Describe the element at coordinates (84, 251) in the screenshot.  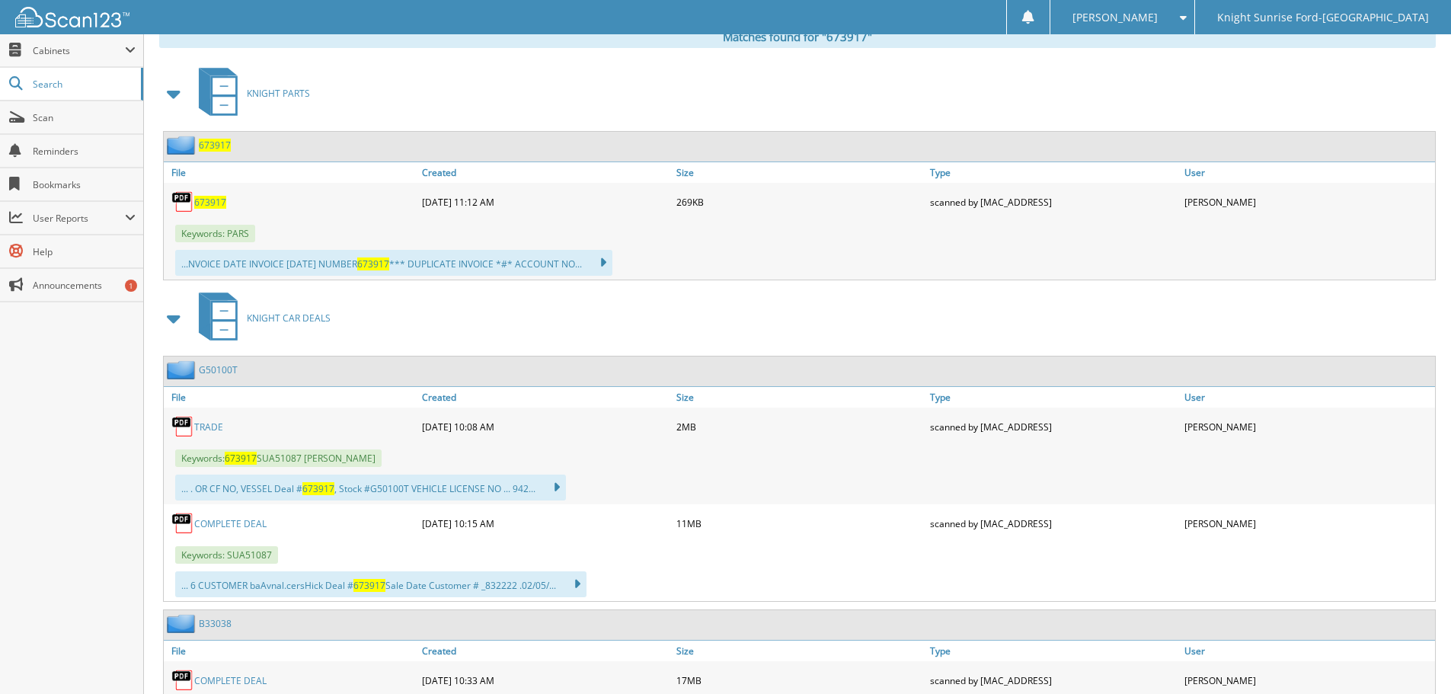
I see `span: Help` at that location.